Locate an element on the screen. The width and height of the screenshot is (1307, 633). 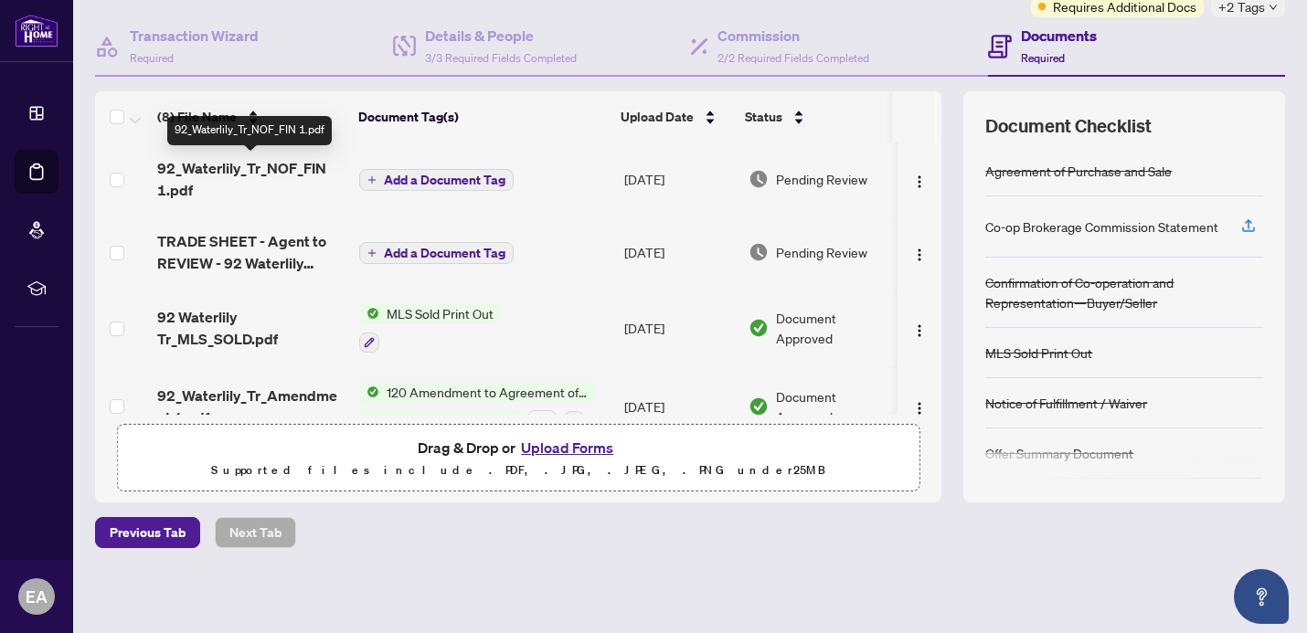
span: 3/3 Required Fields Completed is located at coordinates (501, 58).